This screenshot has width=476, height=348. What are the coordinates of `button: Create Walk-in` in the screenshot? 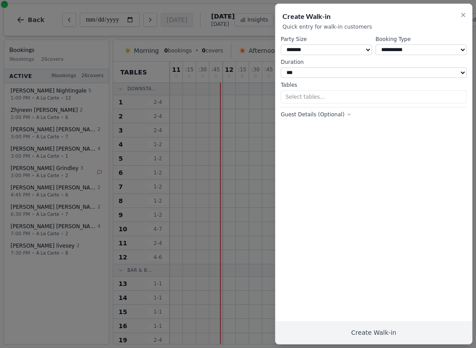 It's located at (374, 333).